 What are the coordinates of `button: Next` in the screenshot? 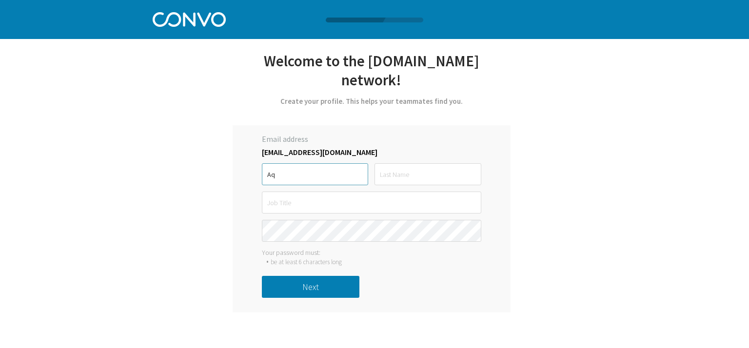 It's located at (311, 287).